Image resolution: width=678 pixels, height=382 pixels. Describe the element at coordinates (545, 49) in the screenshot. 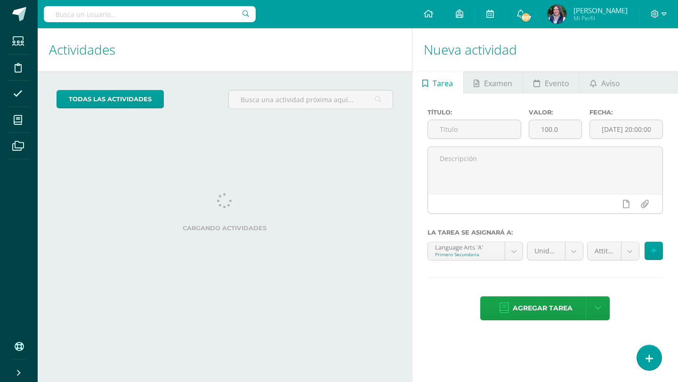

I see `h1: Nueva actividad` at that location.